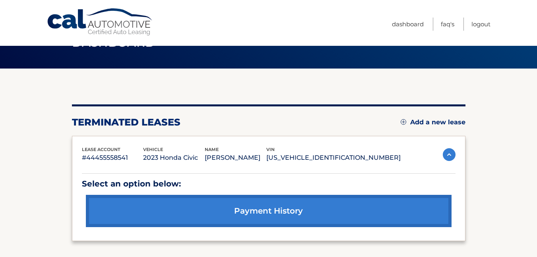  Describe the element at coordinates (101, 149) in the screenshot. I see `span: lease account` at that location.